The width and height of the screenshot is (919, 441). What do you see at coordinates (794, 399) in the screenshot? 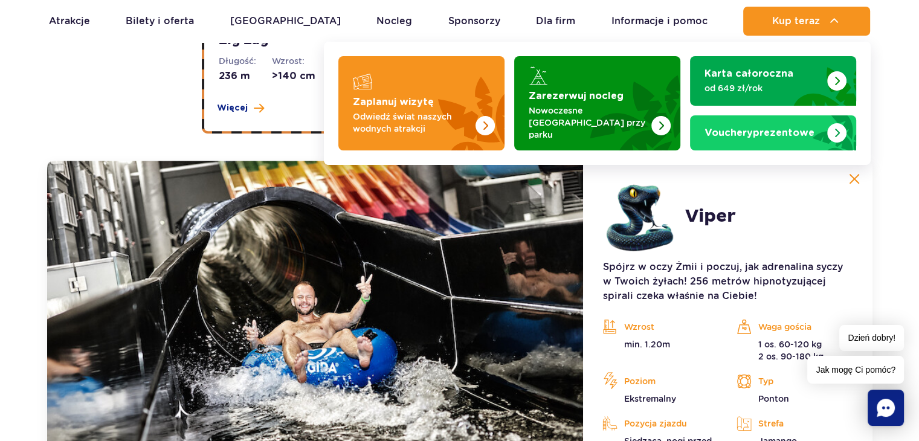
I see `p: Ponton` at bounding box center [794, 399].